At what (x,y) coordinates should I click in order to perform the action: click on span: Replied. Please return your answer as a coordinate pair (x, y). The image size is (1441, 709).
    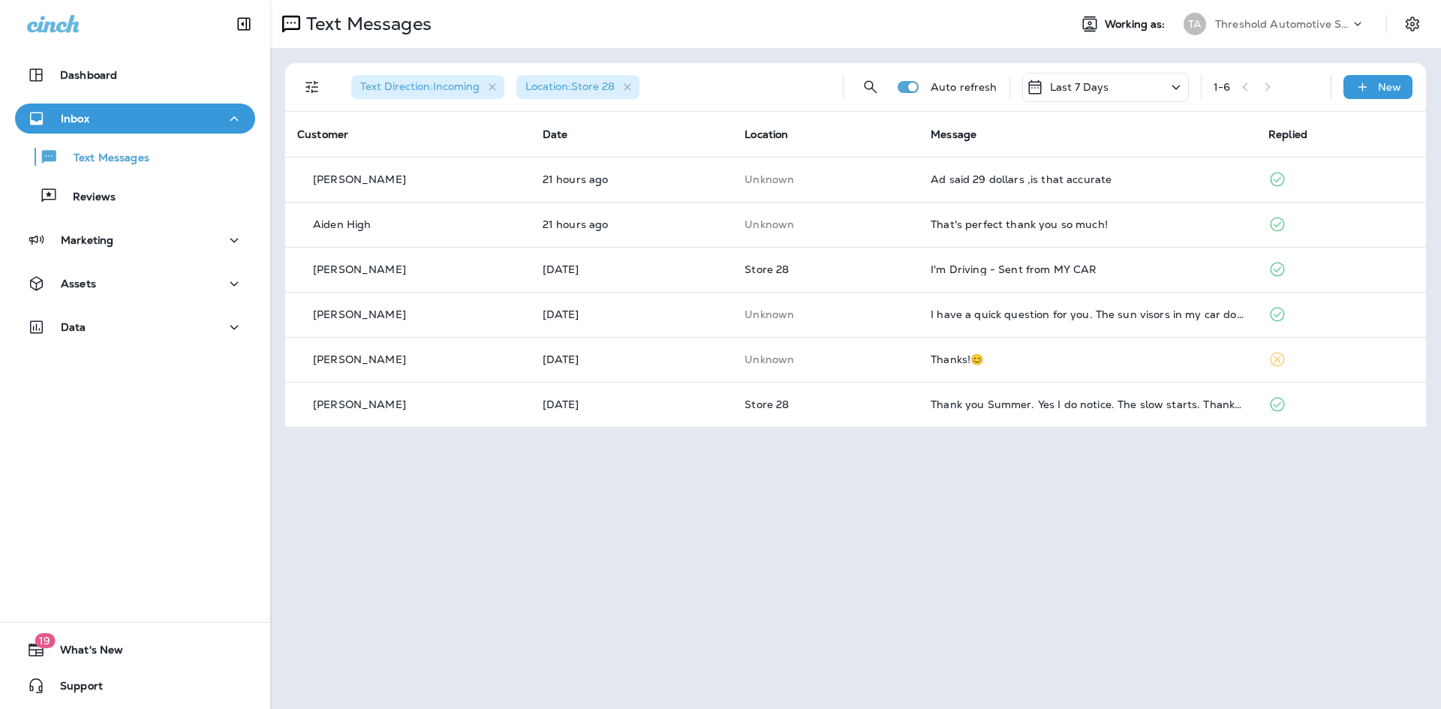
    Looking at the image, I should click on (1288, 134).